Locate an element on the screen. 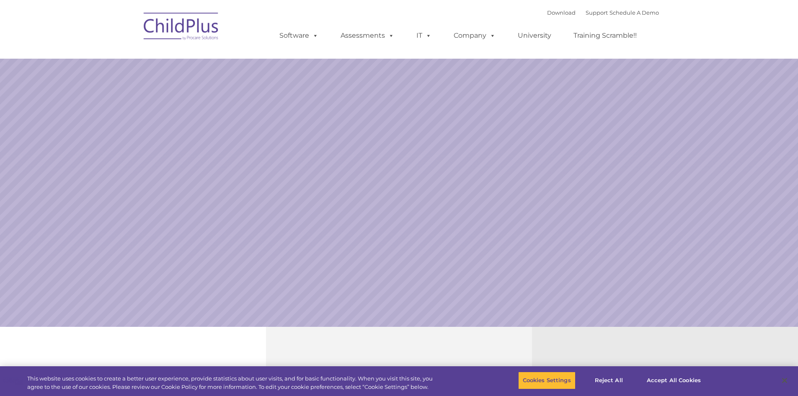 The height and width of the screenshot is (396, 798). button: Accept All Cookies is located at coordinates (674, 380).